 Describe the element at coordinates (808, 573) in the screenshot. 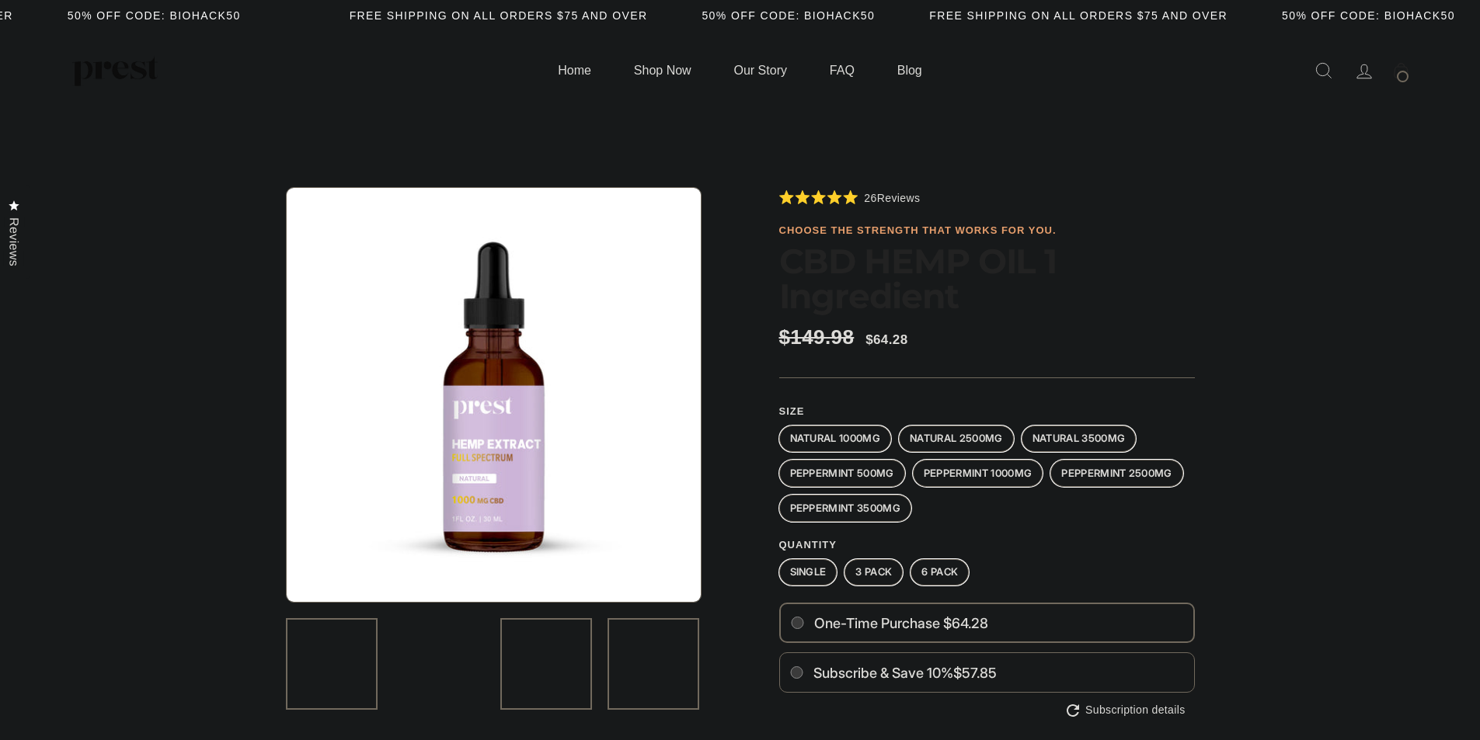

I see `label: Single` at that location.